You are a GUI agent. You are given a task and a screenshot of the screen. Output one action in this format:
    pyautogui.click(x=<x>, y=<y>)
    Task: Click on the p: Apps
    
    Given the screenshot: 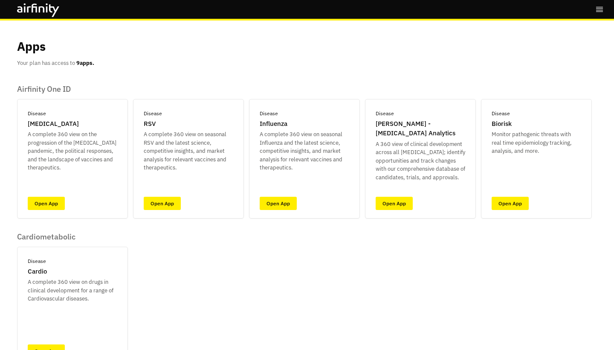 What is the action you would take?
    pyautogui.click(x=31, y=46)
    